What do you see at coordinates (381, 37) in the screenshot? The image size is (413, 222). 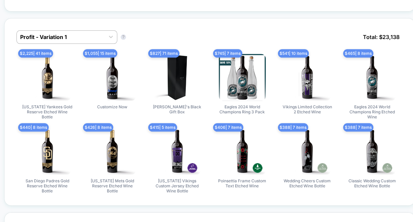 I see `span: Total: $ 23,138` at bounding box center [381, 37].